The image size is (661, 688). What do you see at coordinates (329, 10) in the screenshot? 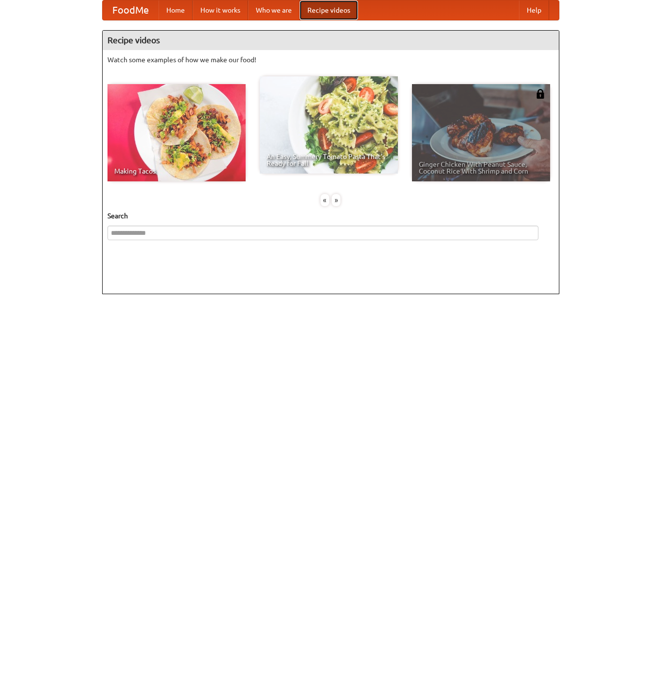
I see `a: Recipe videos` at bounding box center [329, 10].